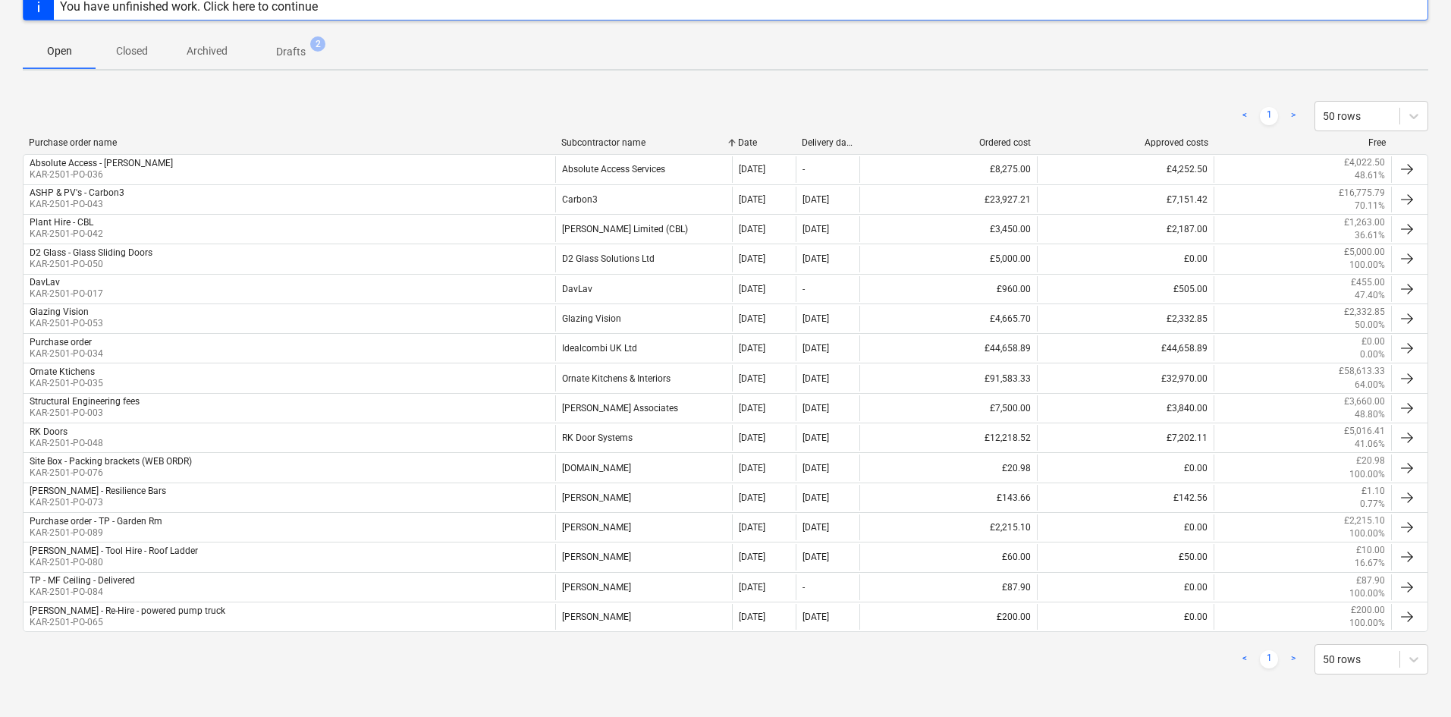 This screenshot has height=717, width=1451. I want to click on div: £200.00, so click(948, 617).